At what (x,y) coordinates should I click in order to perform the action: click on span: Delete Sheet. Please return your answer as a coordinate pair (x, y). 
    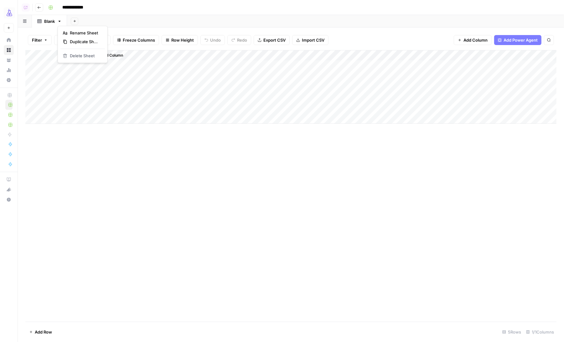
    Looking at the image, I should click on (85, 56).